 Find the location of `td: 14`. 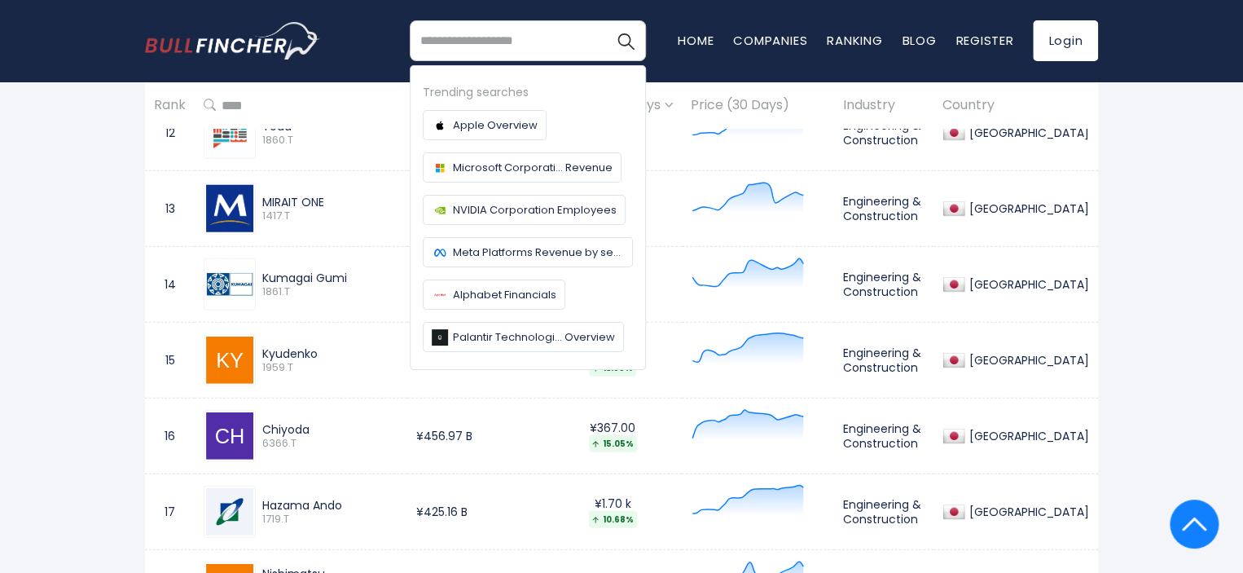

td: 14 is located at coordinates (169, 284).